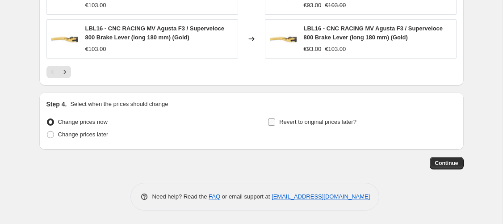 Image resolution: width=503 pixels, height=224 pixels. What do you see at coordinates (214, 196) in the screenshot?
I see `a: FAQ` at bounding box center [214, 196].